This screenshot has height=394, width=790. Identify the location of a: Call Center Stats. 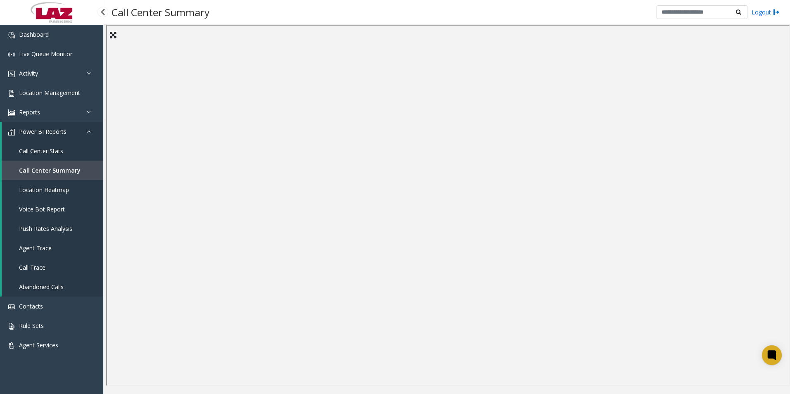
(53, 151).